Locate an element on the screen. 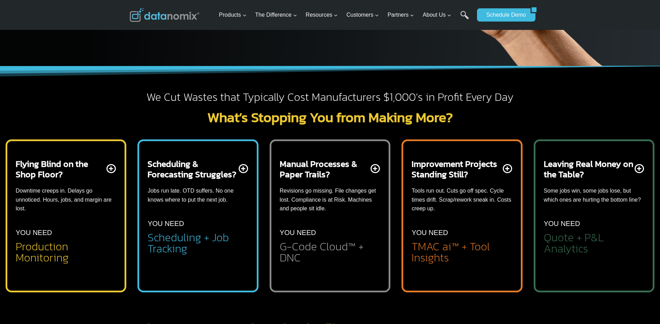 Image resolution: width=660 pixels, height=324 pixels. a: Terms is located at coordinates (83, 158).